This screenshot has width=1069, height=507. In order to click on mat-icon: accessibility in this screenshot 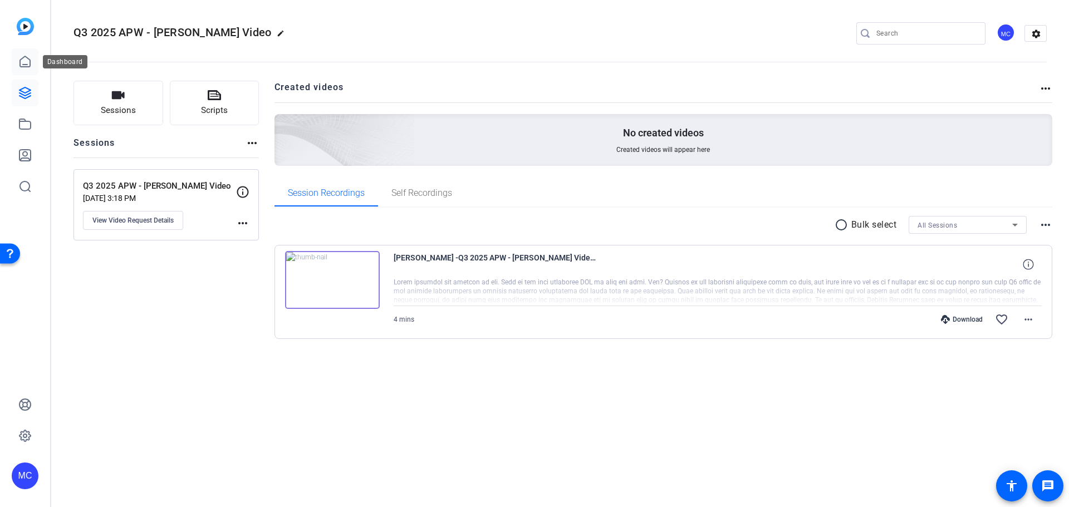, I will do `click(1011, 486)`.